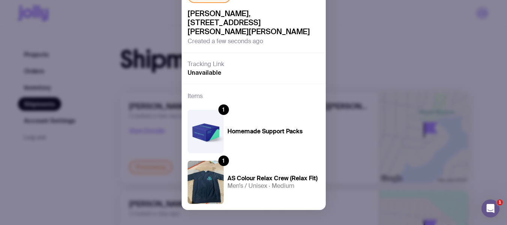 The width and height of the screenshot is (507, 225). I want to click on h3: Tracking Link, so click(206, 64).